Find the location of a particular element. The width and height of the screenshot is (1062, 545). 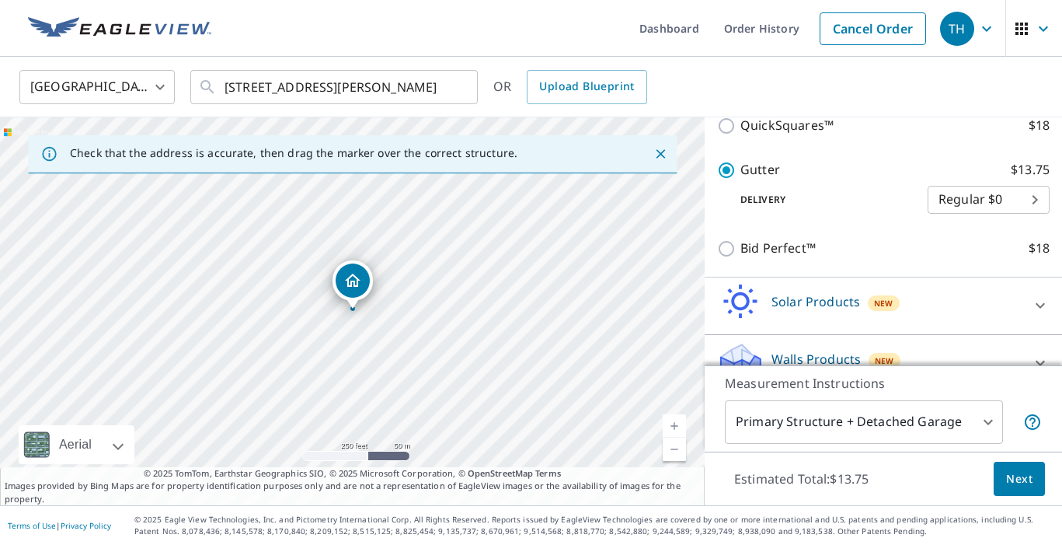

button: Close is located at coordinates (661, 154).